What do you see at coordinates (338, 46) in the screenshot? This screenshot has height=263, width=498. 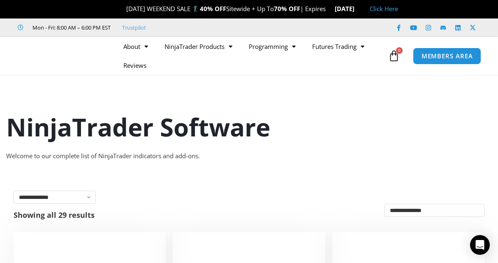 I see `a: Futures Trading` at bounding box center [338, 46].